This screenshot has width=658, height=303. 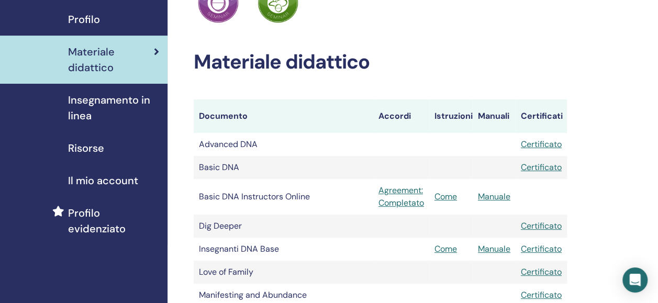 I want to click on th: Documento, so click(x=283, y=116).